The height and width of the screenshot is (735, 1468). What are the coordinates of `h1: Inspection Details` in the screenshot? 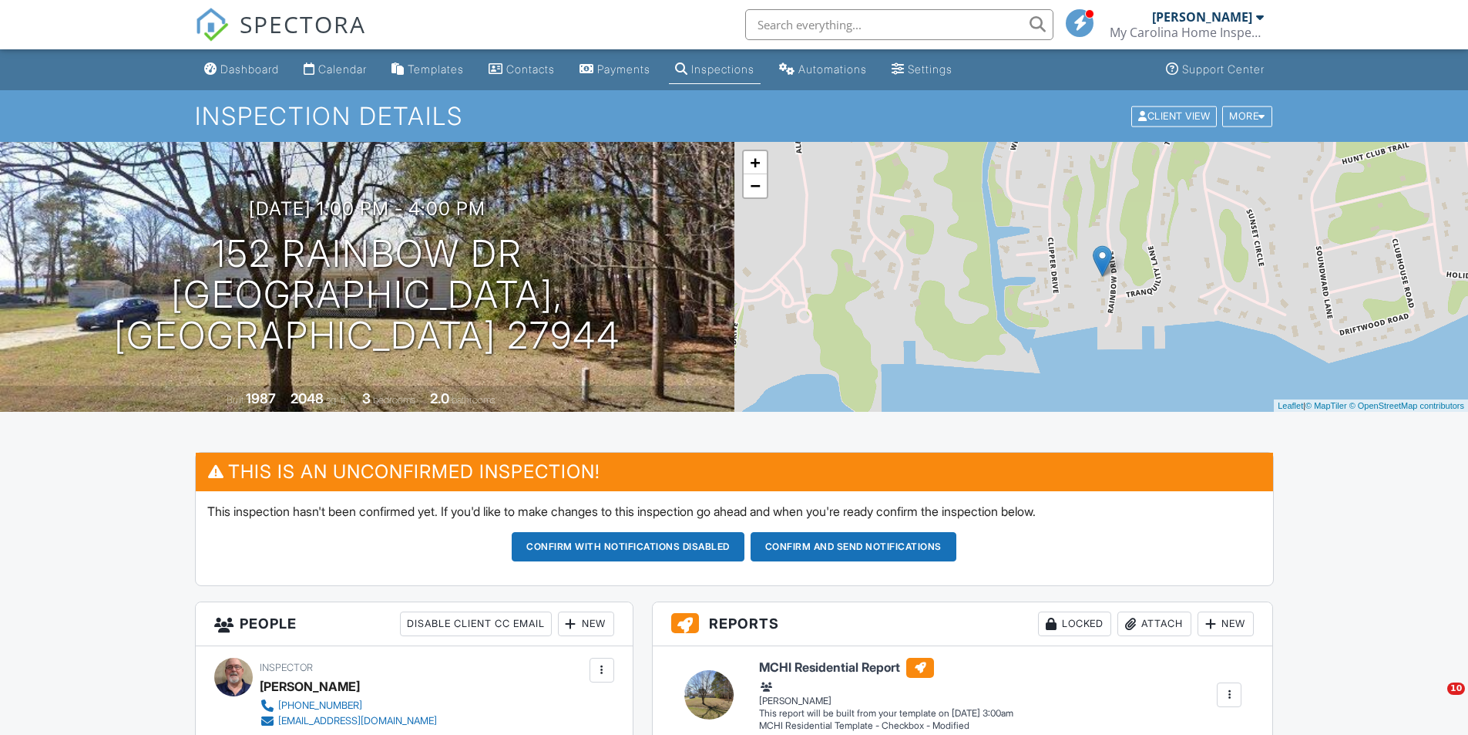 It's located at (735, 116).